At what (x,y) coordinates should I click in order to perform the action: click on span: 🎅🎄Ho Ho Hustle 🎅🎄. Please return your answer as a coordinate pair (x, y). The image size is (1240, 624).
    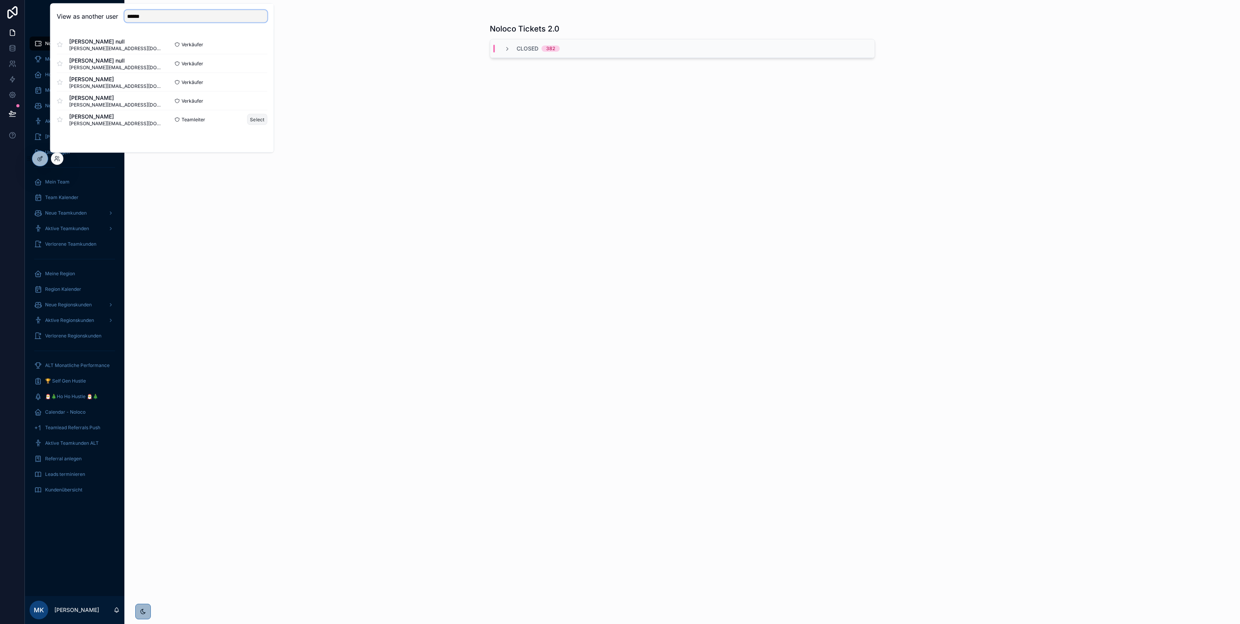
    Looking at the image, I should click on (72, 396).